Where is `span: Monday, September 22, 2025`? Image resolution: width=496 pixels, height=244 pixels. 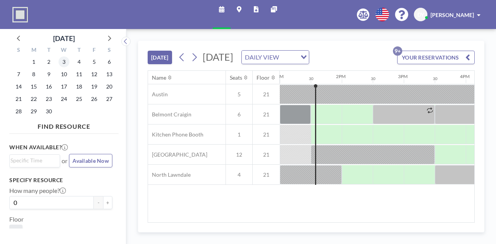
span: Monday, September 22, 2025 is located at coordinates (34, 99).